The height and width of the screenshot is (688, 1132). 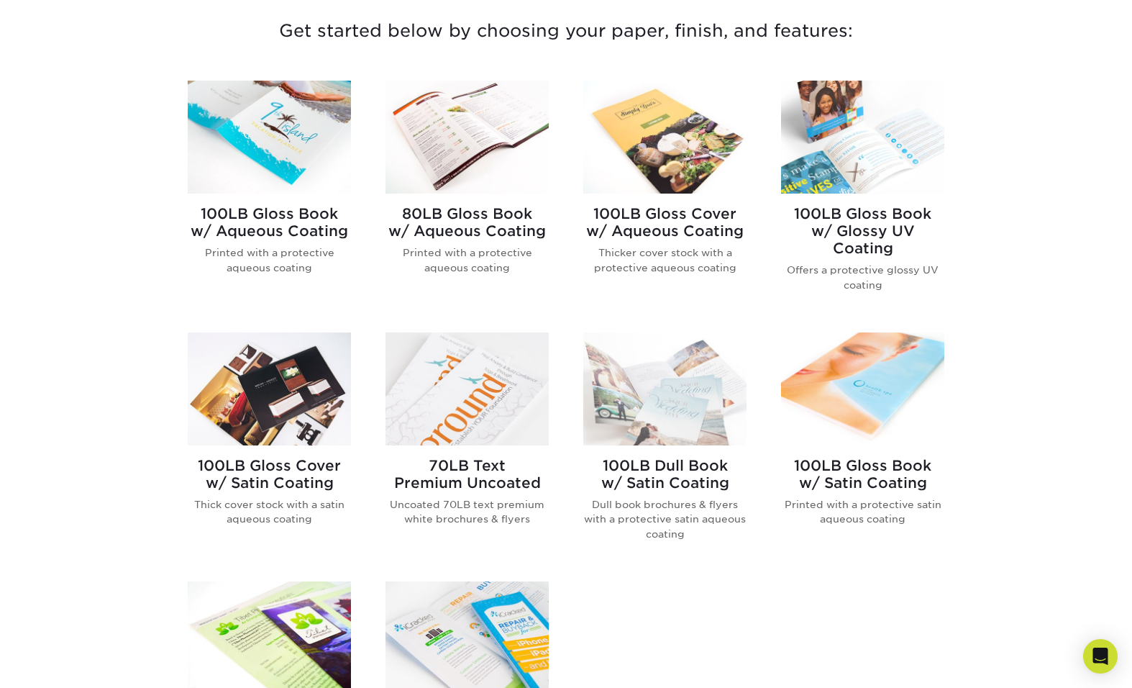 What do you see at coordinates (863, 388) in the screenshot?
I see `img: 100LB Gloss Book<br/>w/ Satin Coating Brochures & Flyers` at bounding box center [863, 388].